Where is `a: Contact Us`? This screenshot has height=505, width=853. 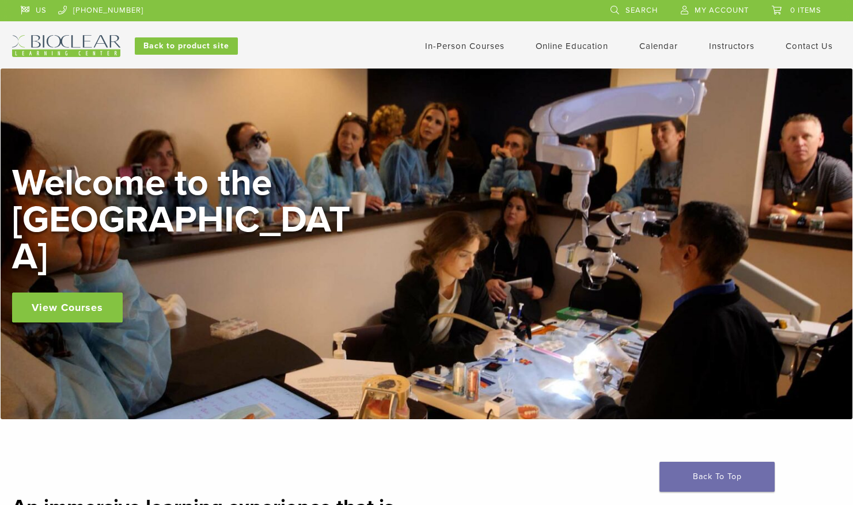
a: Contact Us is located at coordinates (809, 46).